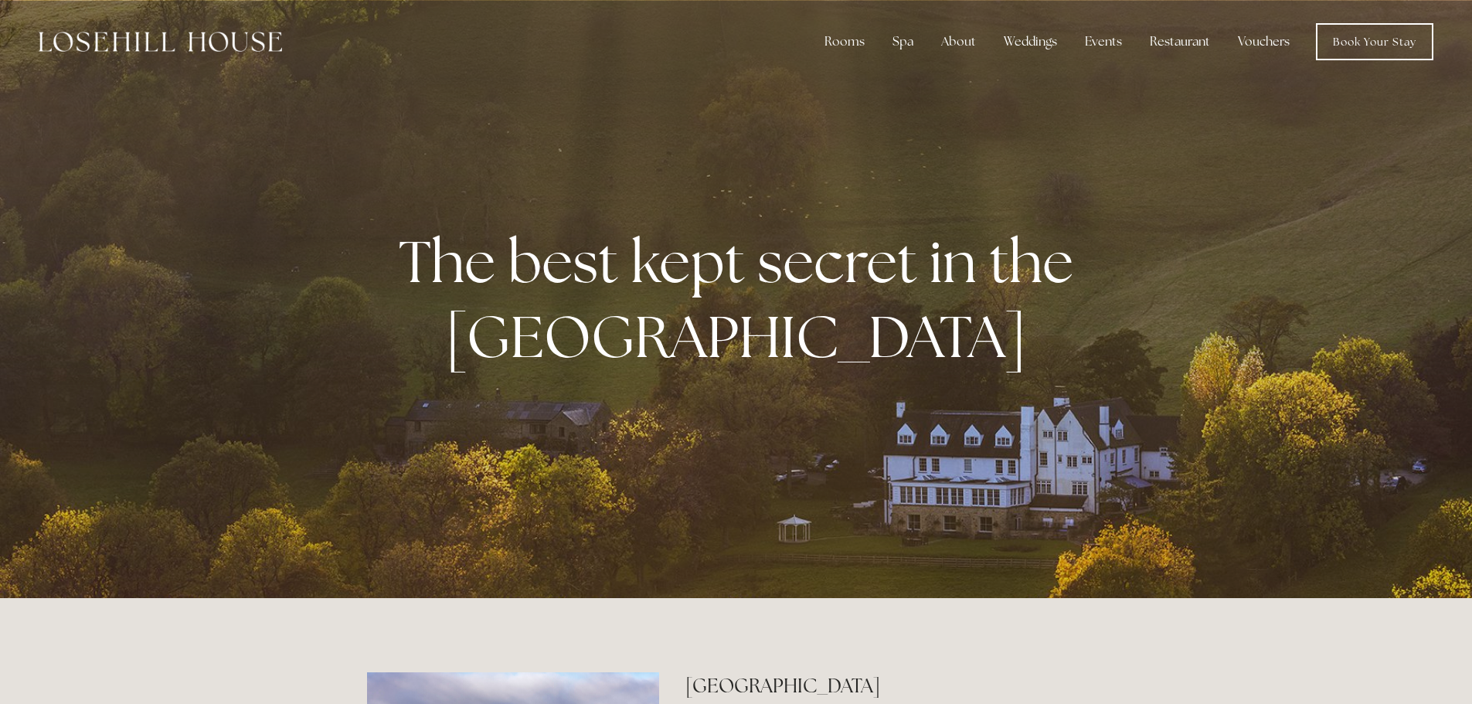 Image resolution: width=1472 pixels, height=704 pixels. I want to click on a: Vouchers, so click(1263, 42).